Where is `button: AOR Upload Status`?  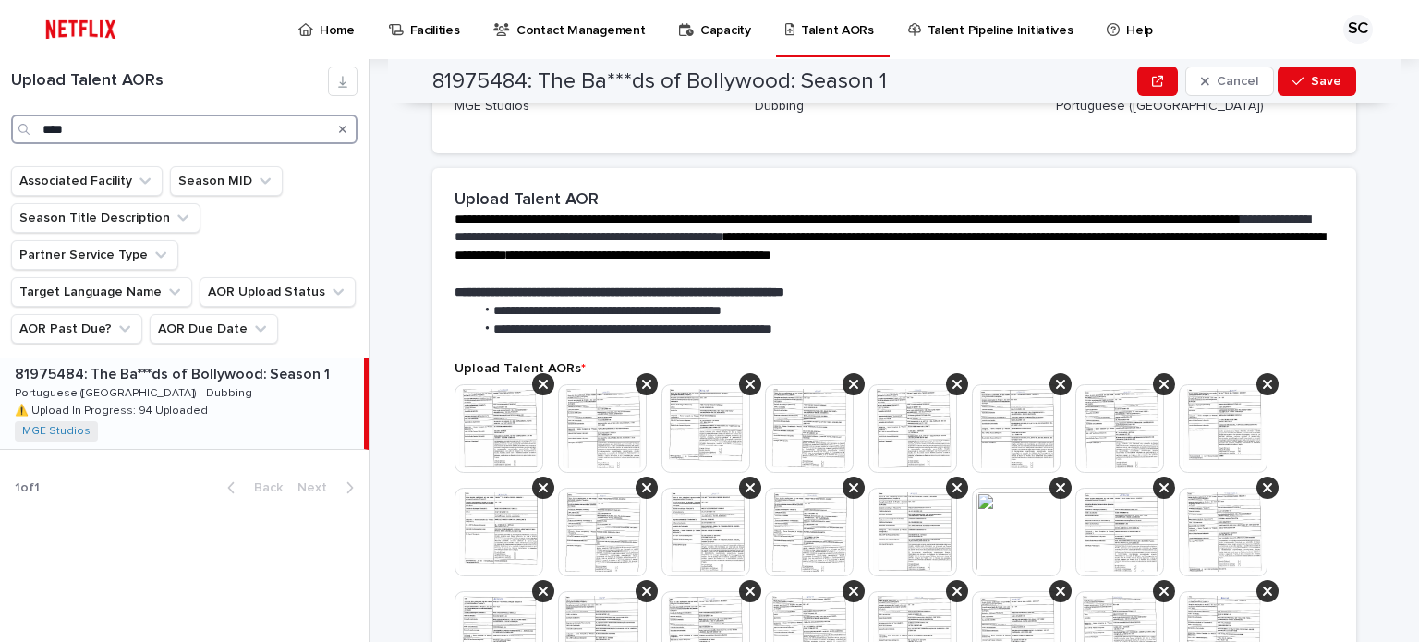
button: AOR Upload Status is located at coordinates (277, 292).